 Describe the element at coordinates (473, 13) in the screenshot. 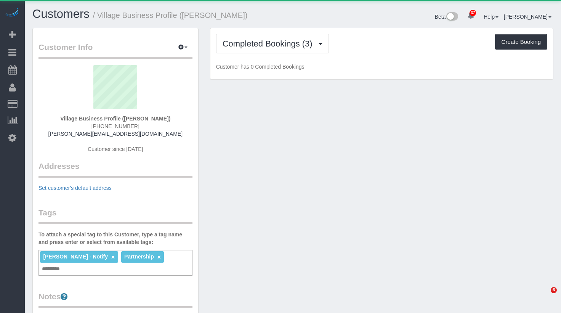

I see `span: 37` at that location.